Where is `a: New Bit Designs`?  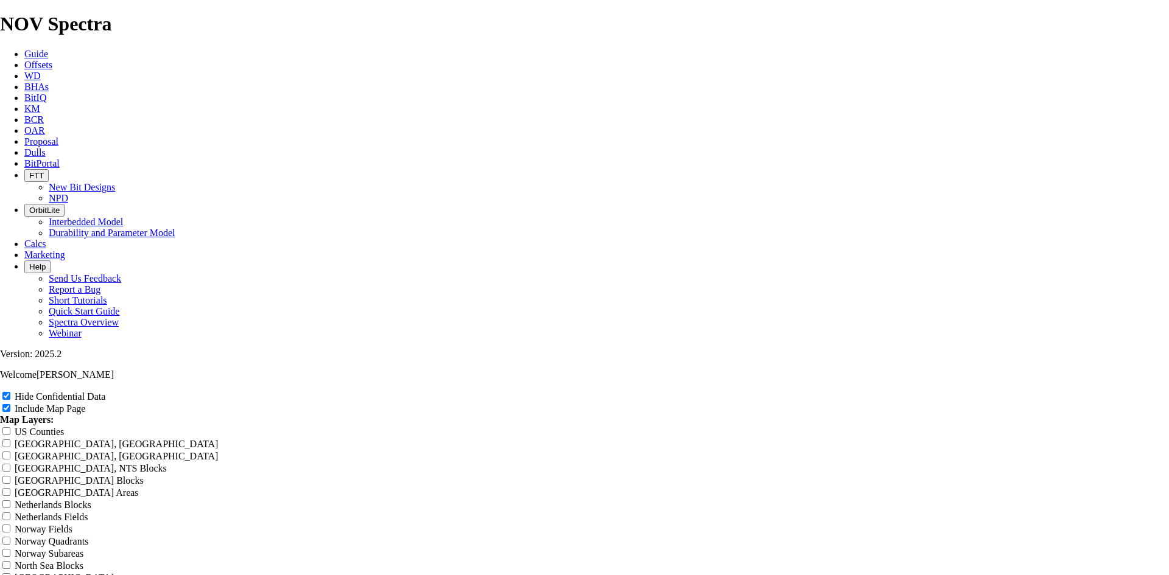 a: New Bit Designs is located at coordinates (82, 187).